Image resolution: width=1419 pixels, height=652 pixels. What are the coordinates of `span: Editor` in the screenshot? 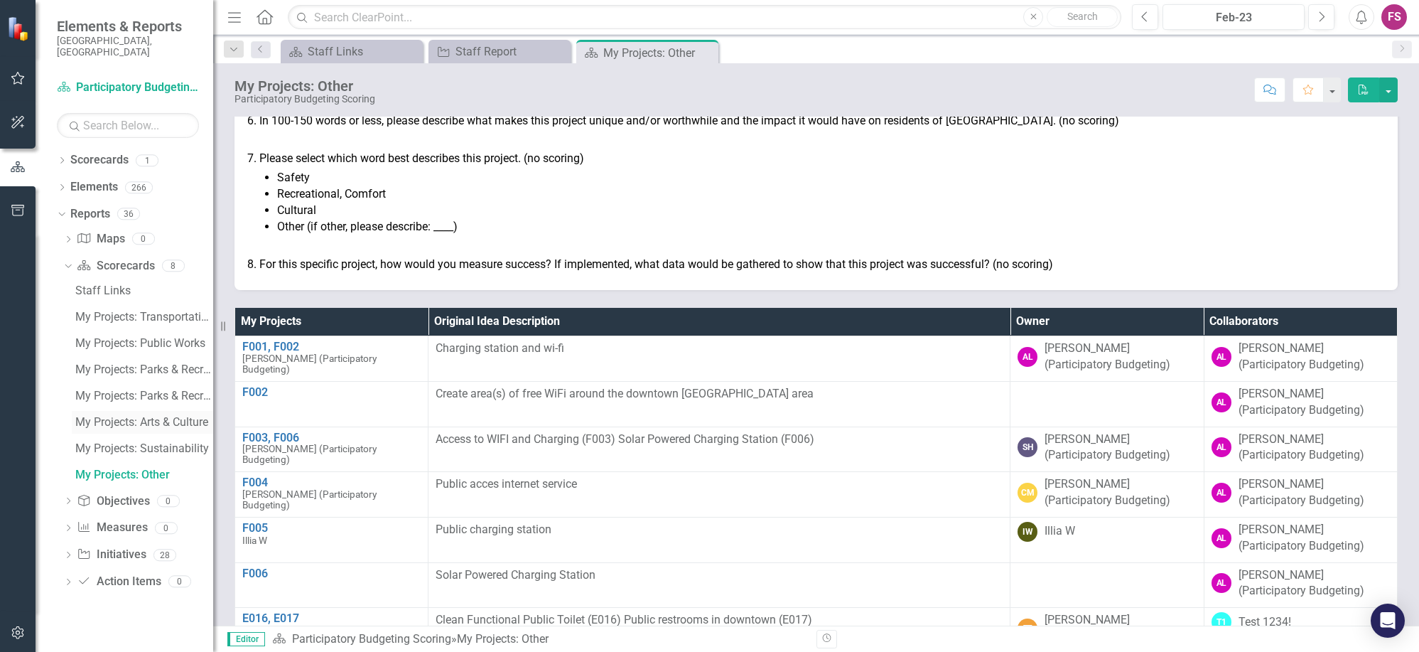 It's located at (246, 639).